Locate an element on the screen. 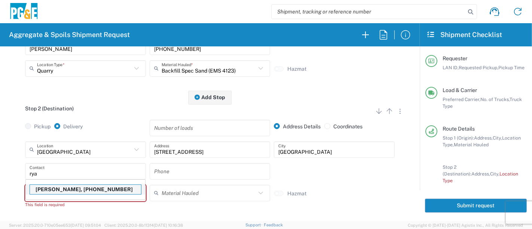  span: No. of Trucks, is located at coordinates (495, 99).